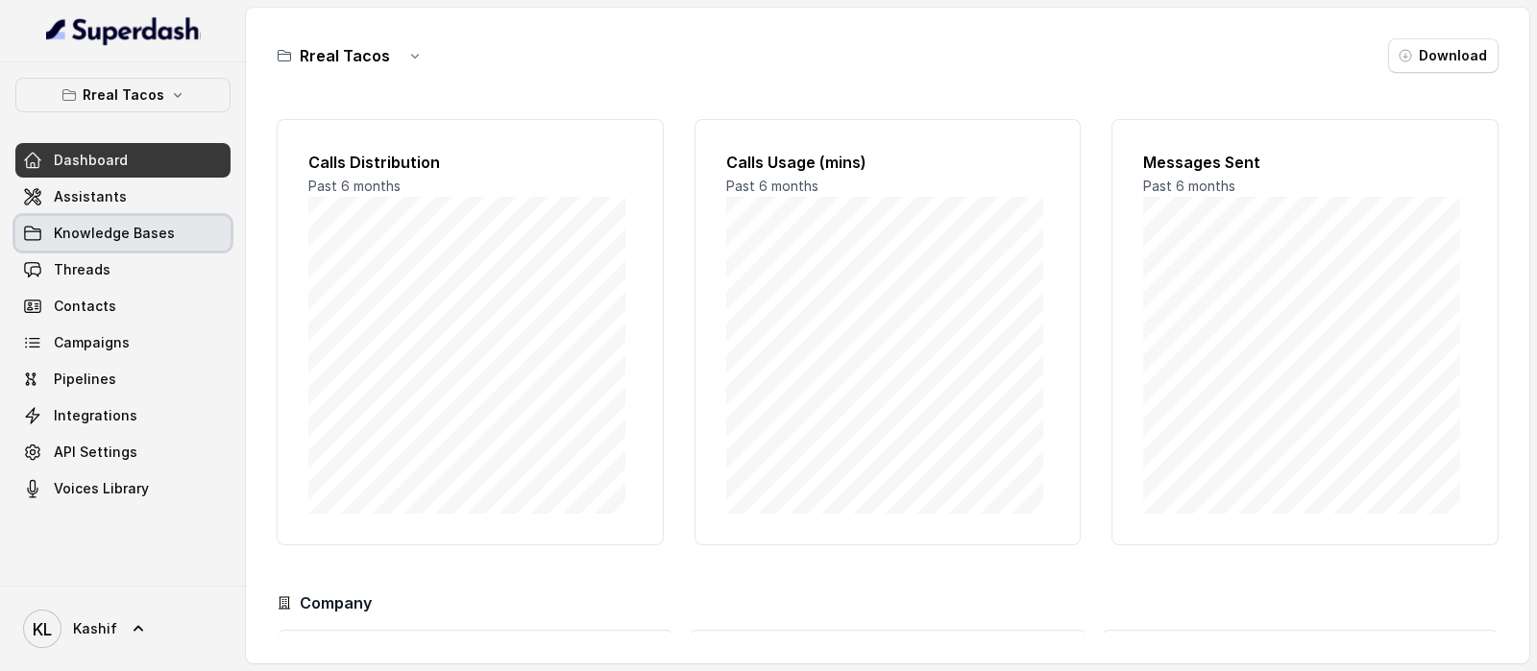 Image resolution: width=1537 pixels, height=671 pixels. I want to click on img: light.svg, so click(123, 31).